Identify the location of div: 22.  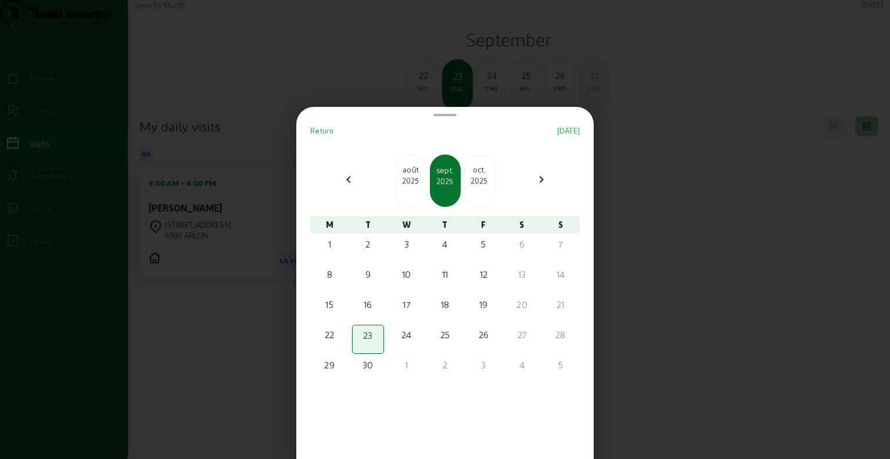
(329, 335).